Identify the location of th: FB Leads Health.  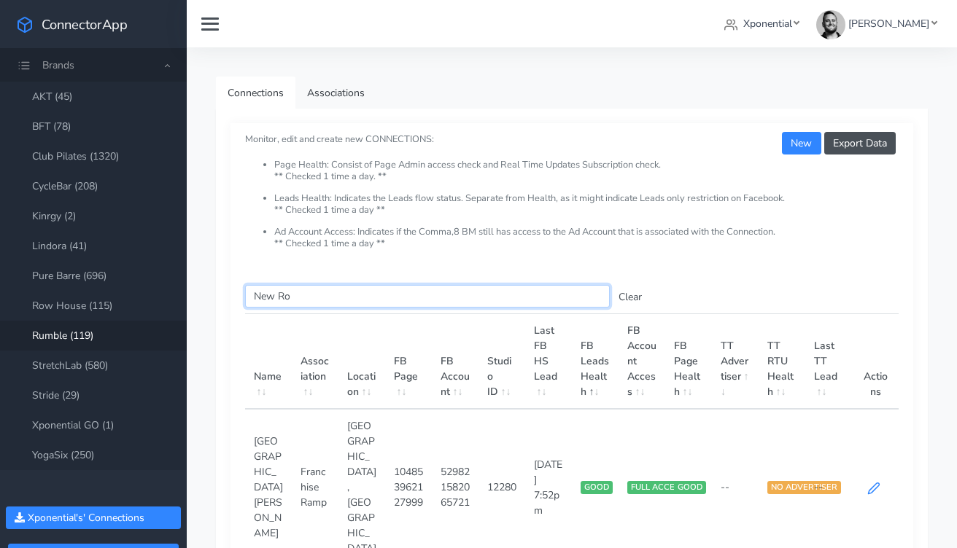
(595, 362).